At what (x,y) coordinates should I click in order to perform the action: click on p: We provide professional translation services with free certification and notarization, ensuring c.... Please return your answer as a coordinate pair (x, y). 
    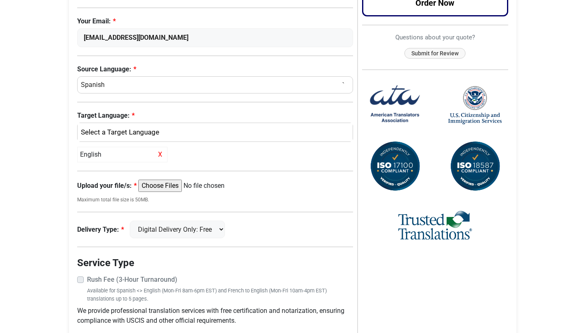
    Looking at the image, I should click on (215, 316).